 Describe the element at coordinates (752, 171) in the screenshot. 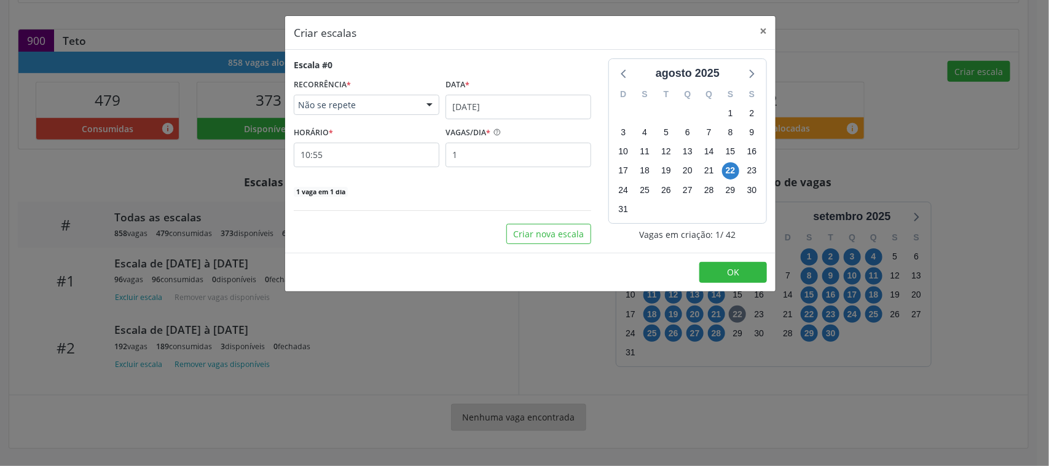

I see `span: sábado, 23 de agosto de 2025` at that location.